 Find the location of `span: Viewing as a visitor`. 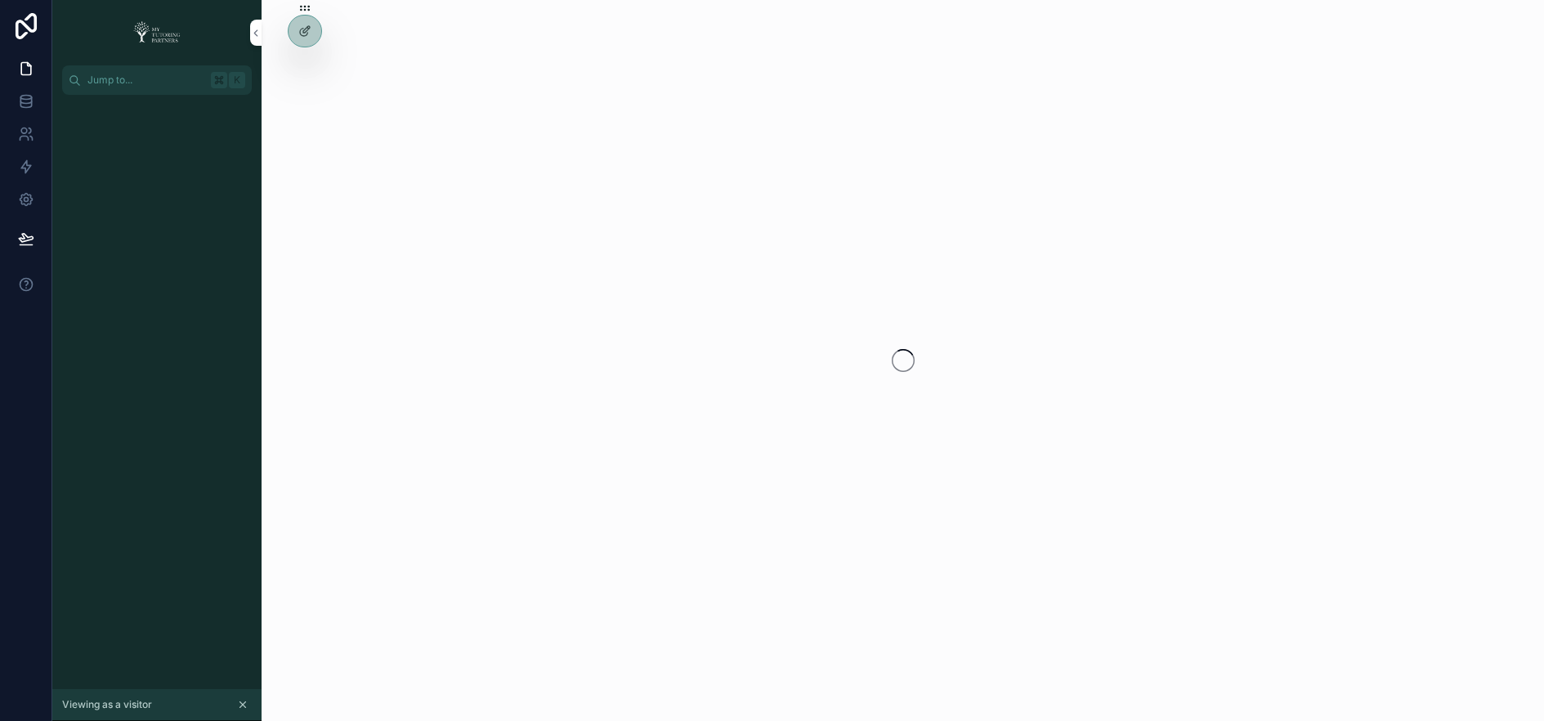

span: Viewing as a visitor is located at coordinates (107, 704).